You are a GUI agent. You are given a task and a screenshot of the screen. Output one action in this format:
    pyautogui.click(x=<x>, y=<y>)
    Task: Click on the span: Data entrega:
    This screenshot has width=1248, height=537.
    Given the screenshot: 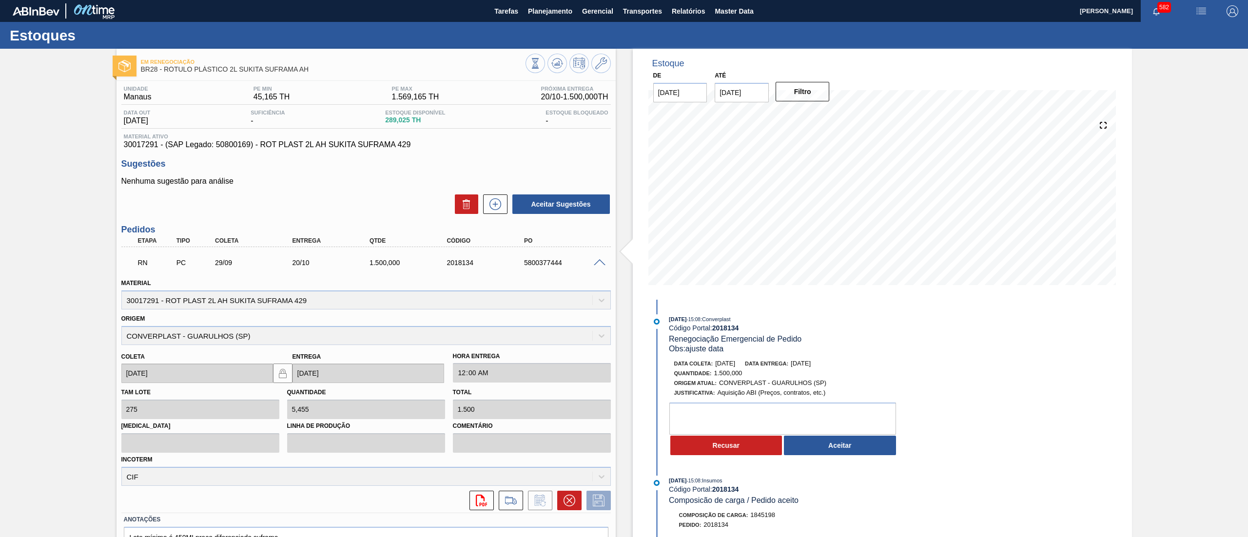 What is the action you would take?
    pyautogui.click(x=766, y=364)
    